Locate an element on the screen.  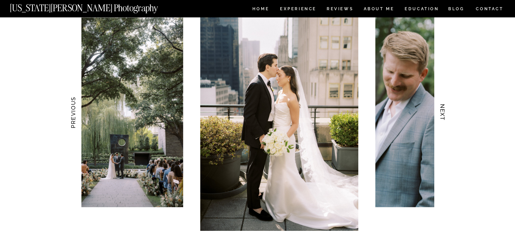
nav: BLOG is located at coordinates (456, 10).